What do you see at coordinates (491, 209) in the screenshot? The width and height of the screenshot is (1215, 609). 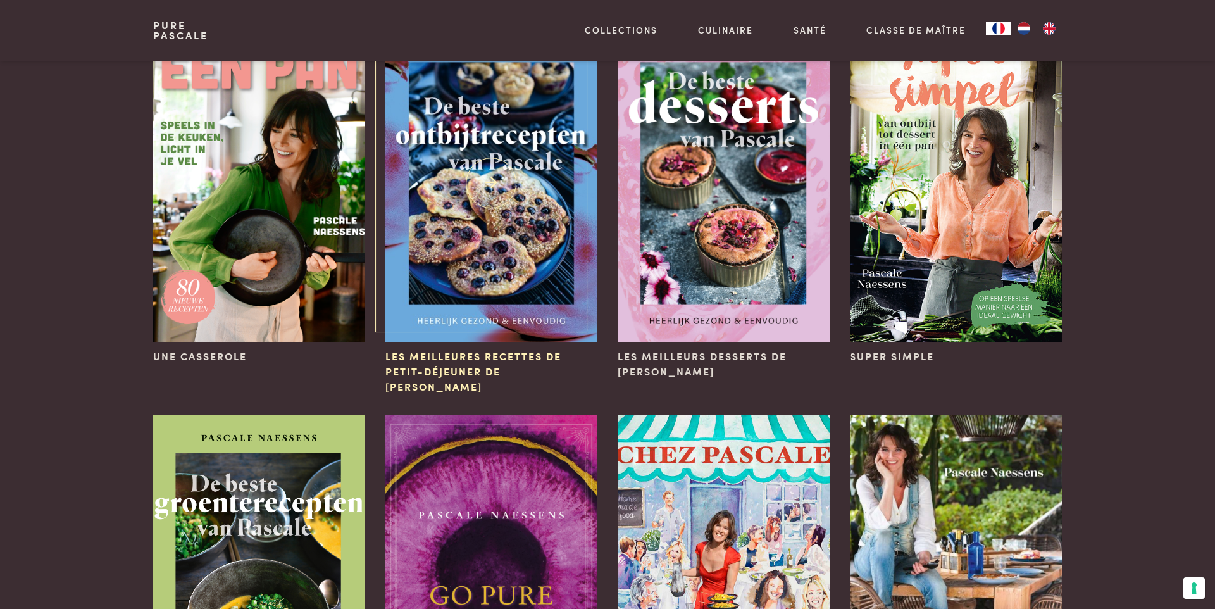 I see `a: Les meilleures recettes de petit-déjeuner de Pascale Les meilleures recettes de petit-déjeuner de...` at bounding box center [491, 209].